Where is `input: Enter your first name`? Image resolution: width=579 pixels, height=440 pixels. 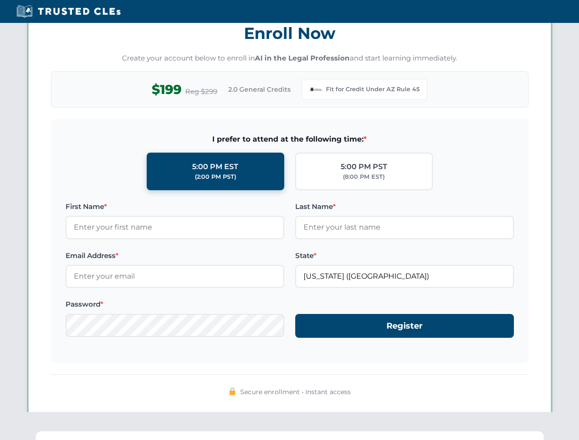
input: Enter your first name is located at coordinates (175, 227).